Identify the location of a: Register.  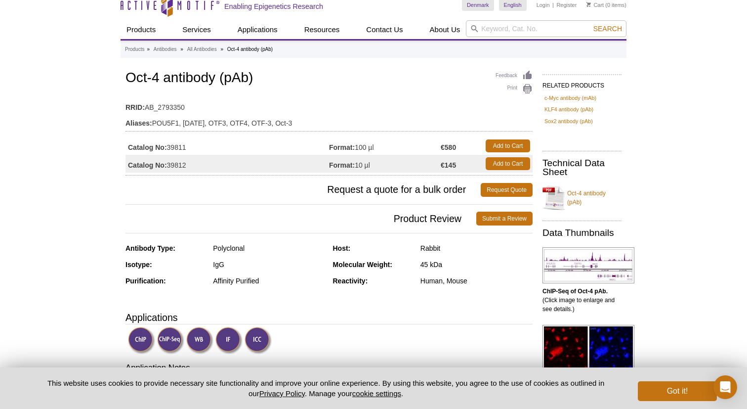
(567, 5).